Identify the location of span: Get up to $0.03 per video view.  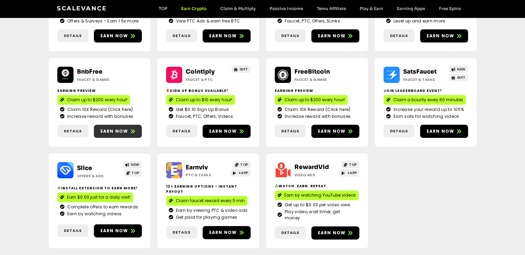
(317, 205).